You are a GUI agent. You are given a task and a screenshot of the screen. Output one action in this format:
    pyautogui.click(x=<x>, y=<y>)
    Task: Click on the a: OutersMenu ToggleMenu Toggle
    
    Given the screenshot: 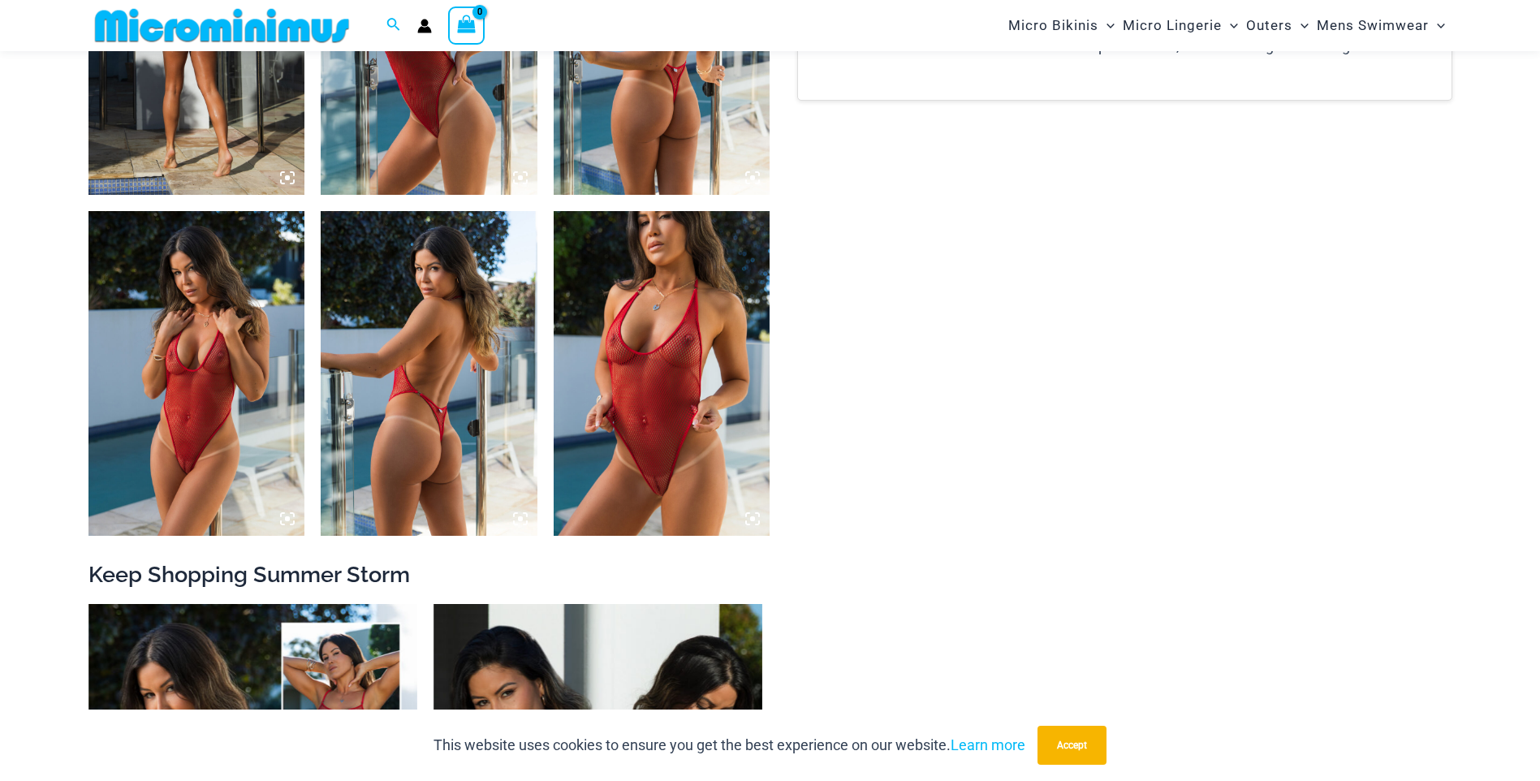 What is the action you would take?
    pyautogui.click(x=1277, y=25)
    